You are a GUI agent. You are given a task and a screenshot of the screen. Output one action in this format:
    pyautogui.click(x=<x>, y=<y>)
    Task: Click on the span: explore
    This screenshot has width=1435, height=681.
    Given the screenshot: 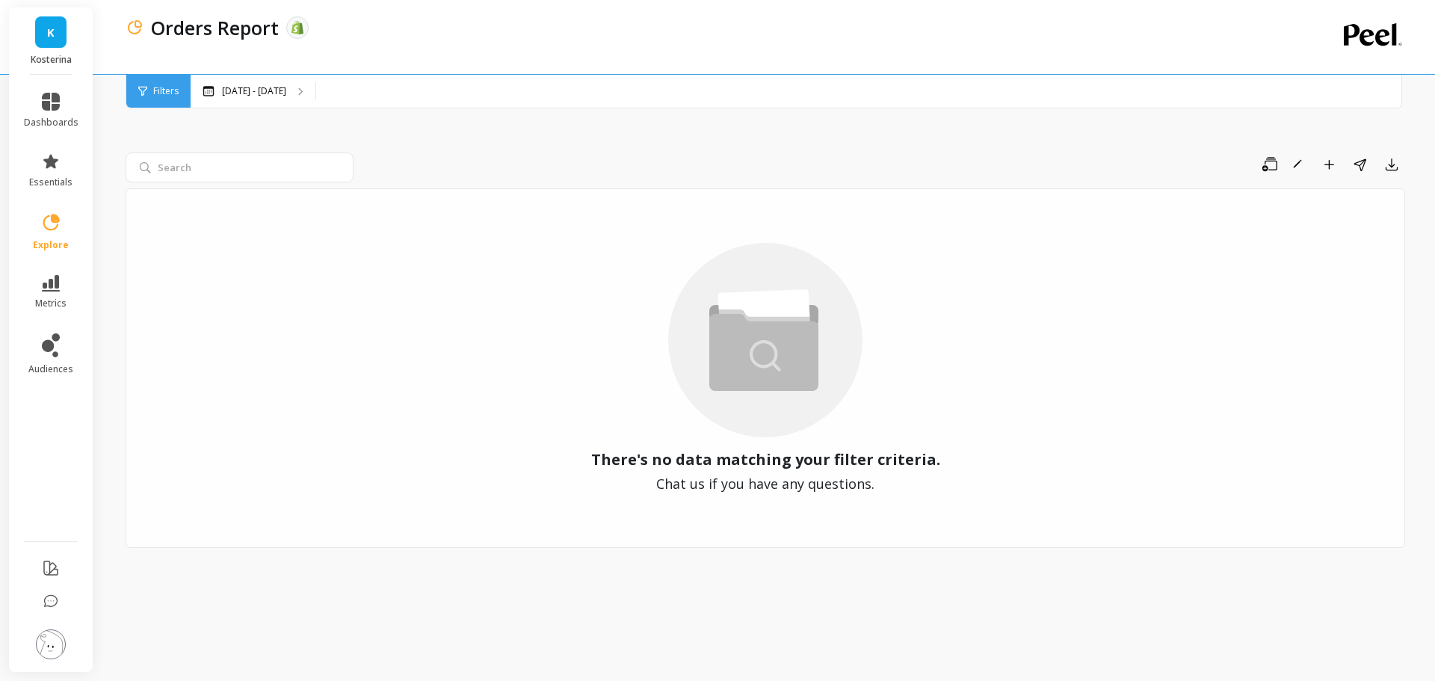 What is the action you would take?
    pyautogui.click(x=51, y=245)
    